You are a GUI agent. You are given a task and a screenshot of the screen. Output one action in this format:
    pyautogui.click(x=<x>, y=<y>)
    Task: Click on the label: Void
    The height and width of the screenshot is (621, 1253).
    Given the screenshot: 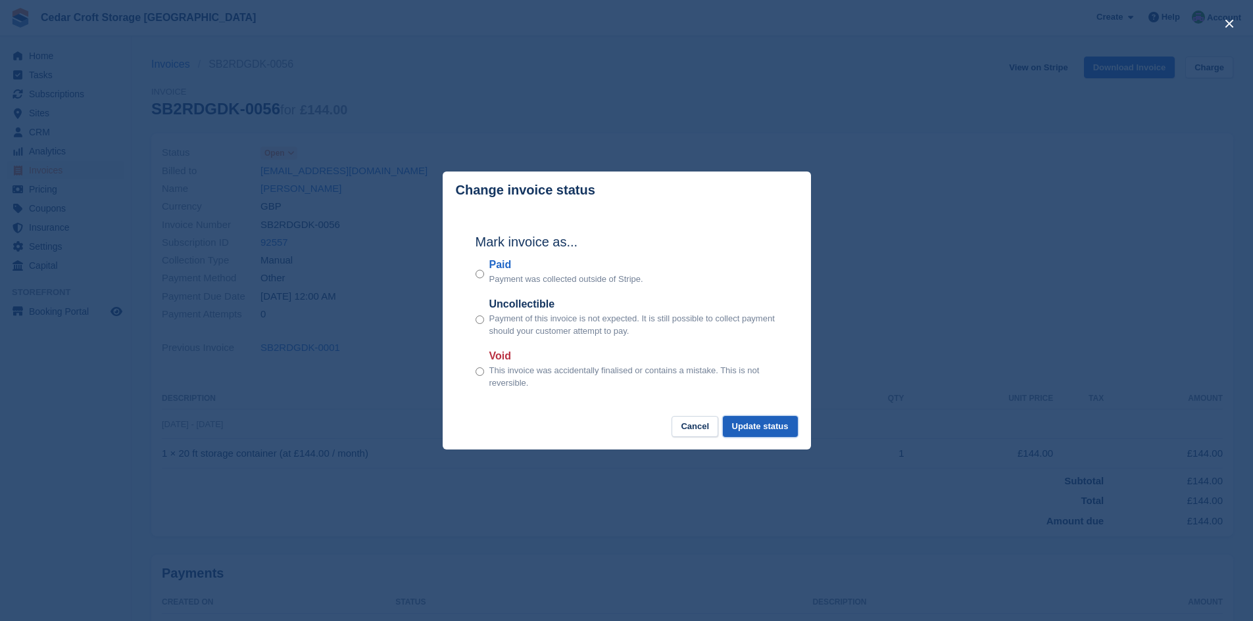 What is the action you would take?
    pyautogui.click(x=633, y=356)
    